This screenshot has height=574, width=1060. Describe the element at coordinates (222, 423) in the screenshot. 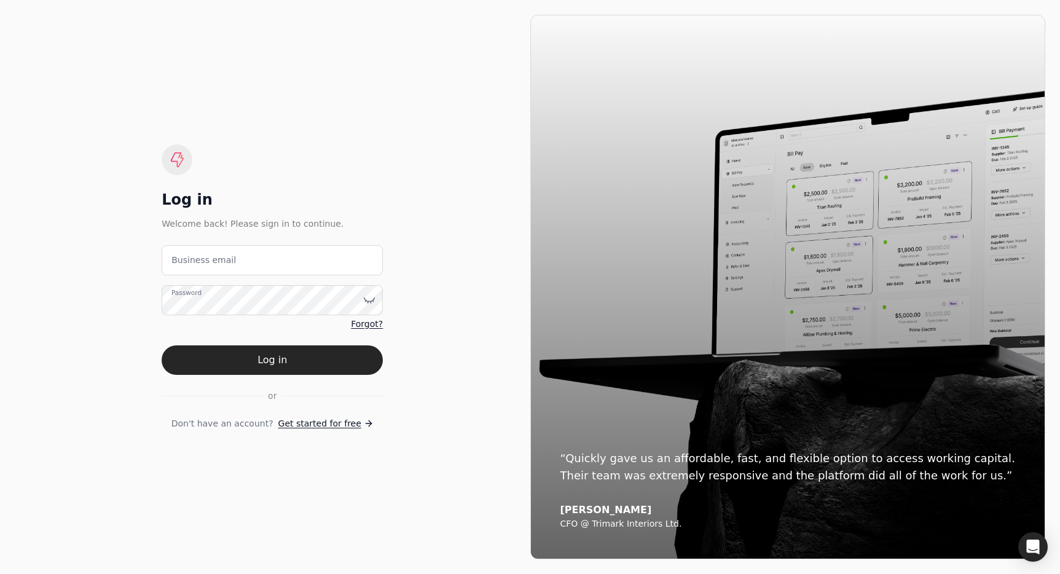

I see `span: Don't have an account?` at that location.